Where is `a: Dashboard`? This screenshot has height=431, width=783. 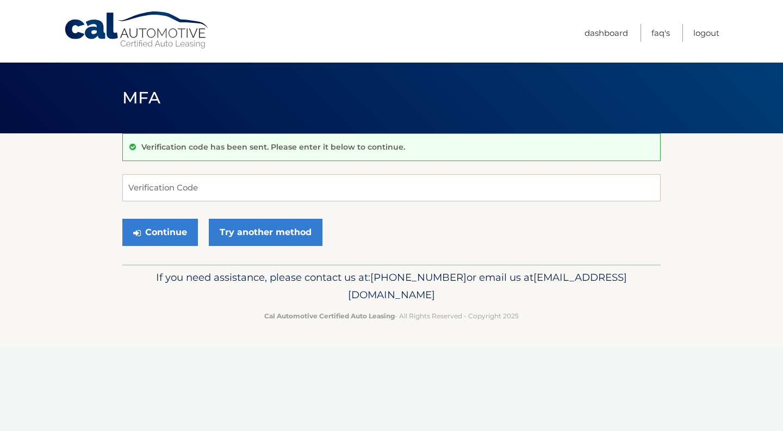 a: Dashboard is located at coordinates (606, 33).